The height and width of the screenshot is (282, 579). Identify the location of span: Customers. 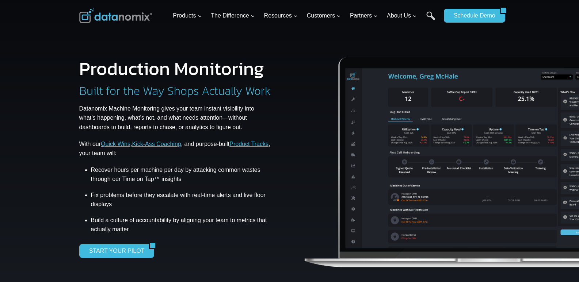
(323, 16).